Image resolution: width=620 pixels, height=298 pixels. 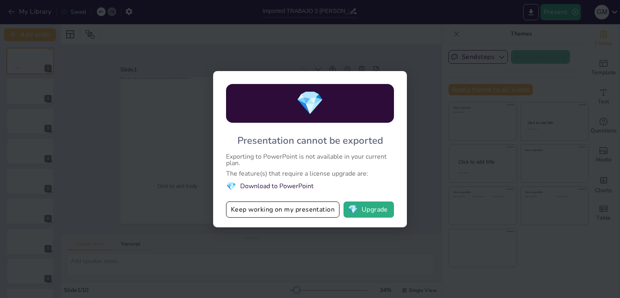 What do you see at coordinates (310, 160) in the screenshot?
I see `div: Exporting to PowerPoint is not available in your current plan.` at bounding box center [310, 160].